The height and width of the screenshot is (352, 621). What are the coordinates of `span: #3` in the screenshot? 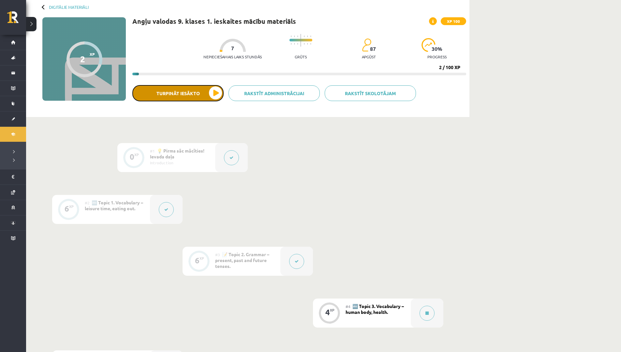 It's located at (217, 254).